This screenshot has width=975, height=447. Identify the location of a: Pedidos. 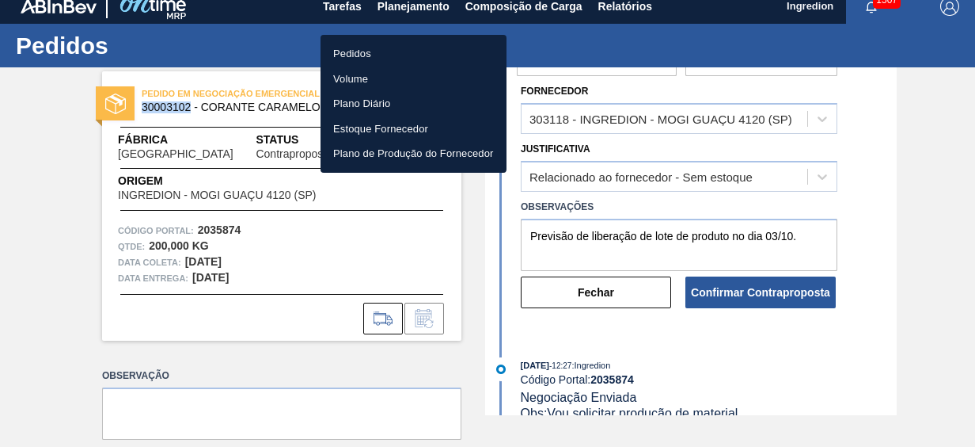
(413, 54).